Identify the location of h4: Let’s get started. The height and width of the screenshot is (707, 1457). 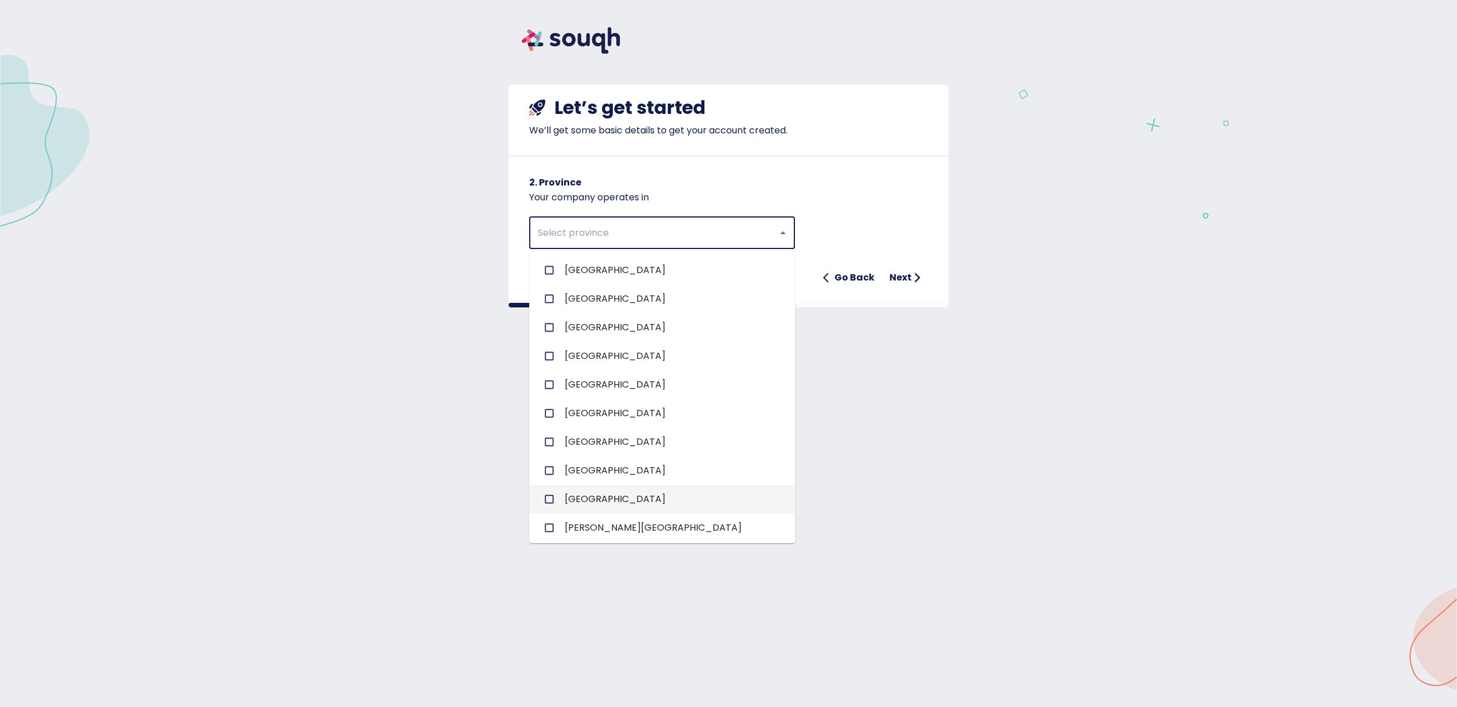
(630, 108).